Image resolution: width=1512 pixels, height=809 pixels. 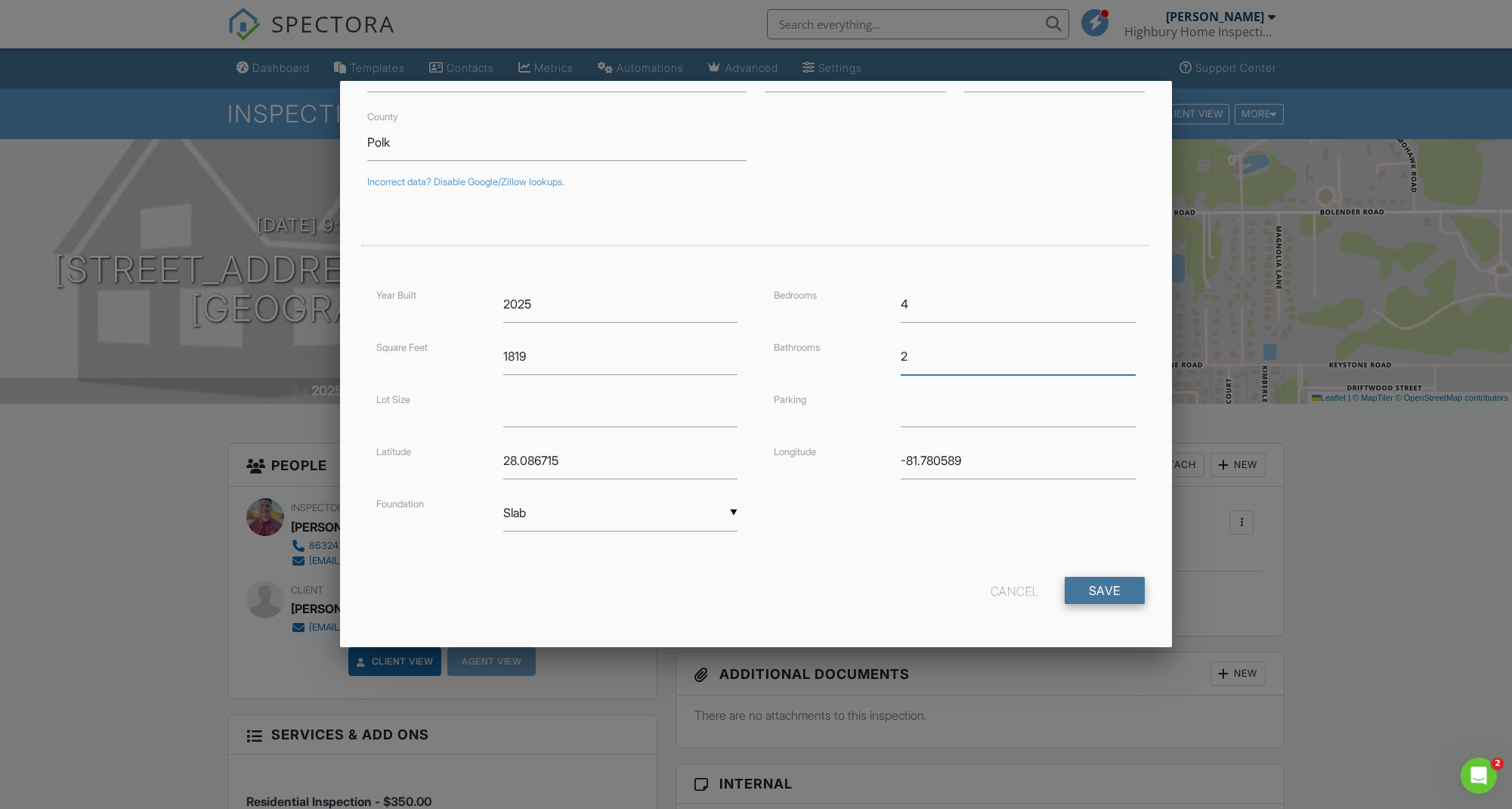 I want to click on label: Bathrooms, so click(x=796, y=347).